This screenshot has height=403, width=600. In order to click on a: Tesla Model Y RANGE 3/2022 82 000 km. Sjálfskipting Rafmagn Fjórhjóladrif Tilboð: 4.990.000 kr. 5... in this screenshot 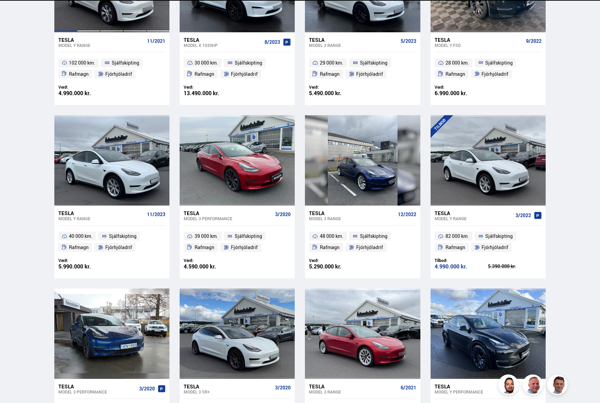, I will do `click(488, 242)`.